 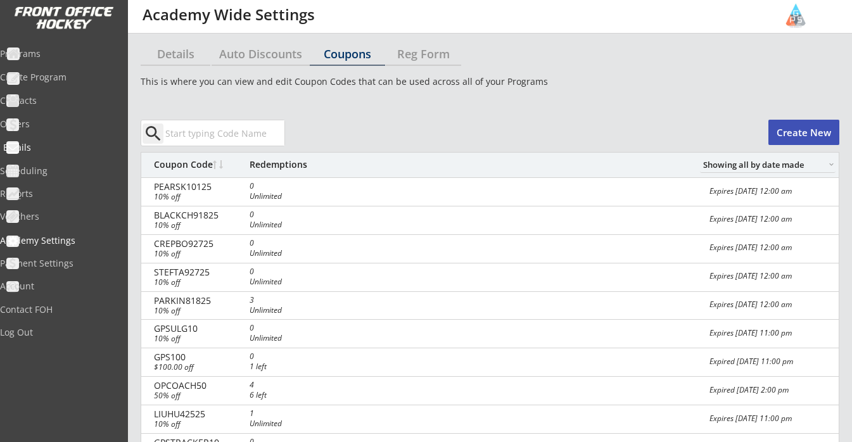 What do you see at coordinates (490, 82) in the screenshot?
I see `div: This is where you can view and edit Coupon Codes that can be used across all of your Programs` at bounding box center [490, 82].